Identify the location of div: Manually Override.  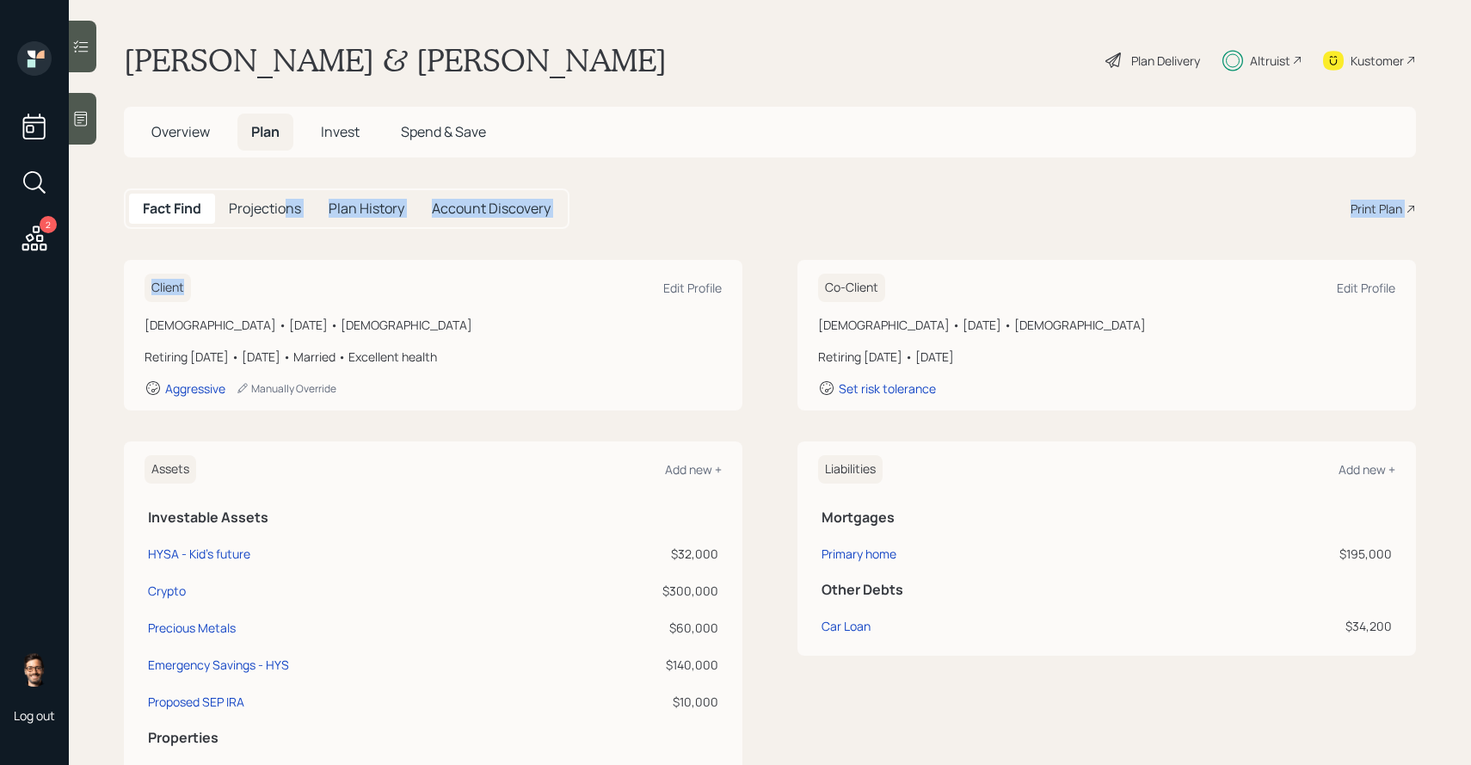
(286, 388).